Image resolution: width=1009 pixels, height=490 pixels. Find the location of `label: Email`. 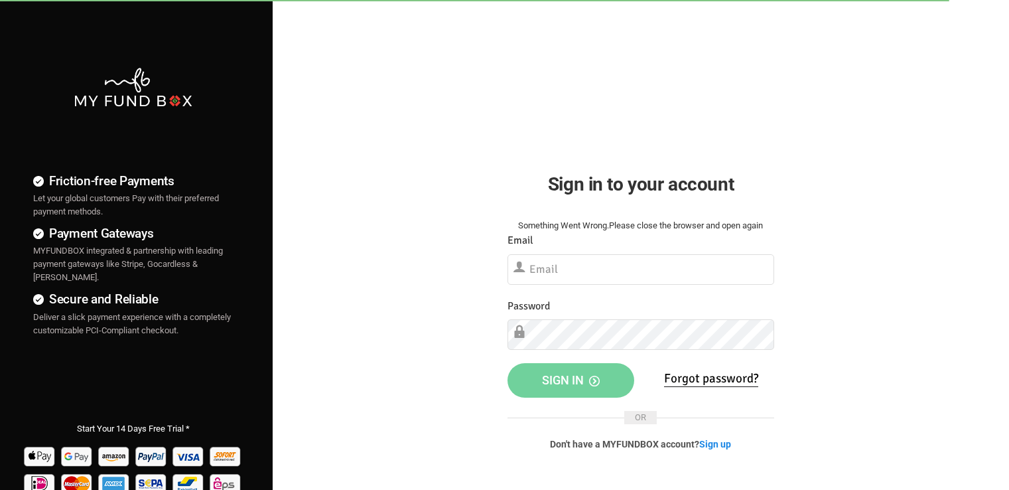

label: Email is located at coordinates (520, 240).